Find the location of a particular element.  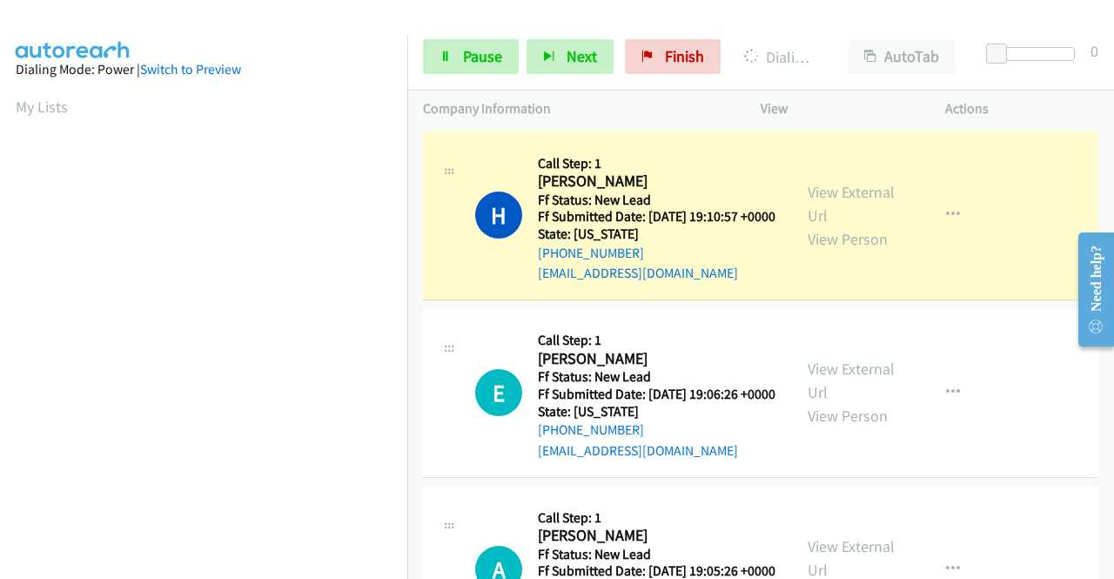

h1: E is located at coordinates (499, 393).